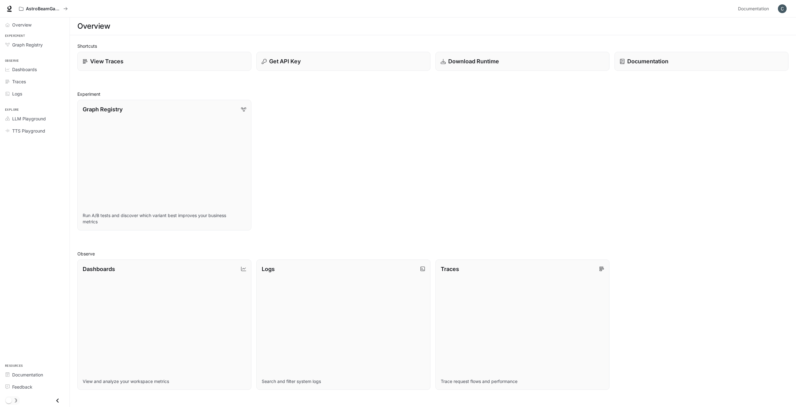  I want to click on p: Logs, so click(268, 269).